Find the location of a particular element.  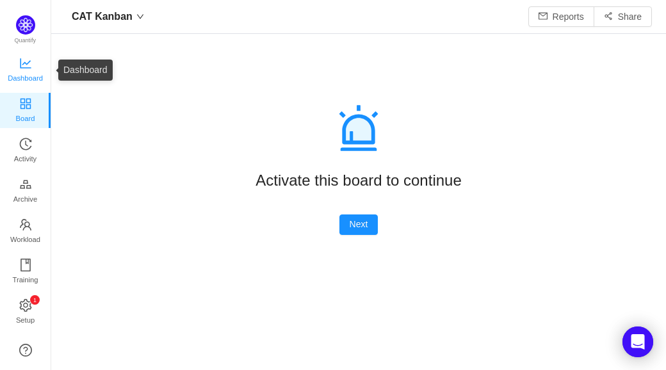

i: icon: down is located at coordinates (140, 17).